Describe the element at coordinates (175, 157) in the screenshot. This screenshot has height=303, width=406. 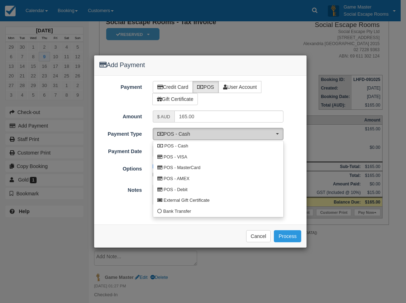
I see `span: POS - VISA` at that location.